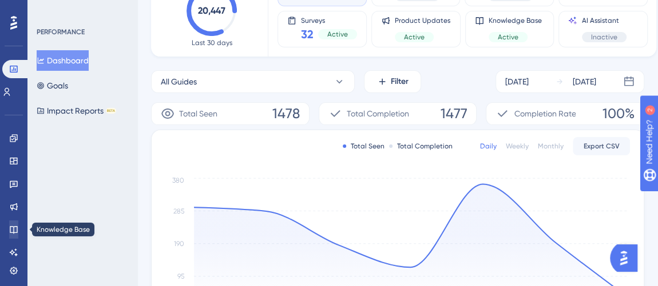 Image resolution: width=658 pixels, height=286 pixels. What do you see at coordinates (377, 114) in the screenshot?
I see `span: Total Completion` at bounding box center [377, 114].